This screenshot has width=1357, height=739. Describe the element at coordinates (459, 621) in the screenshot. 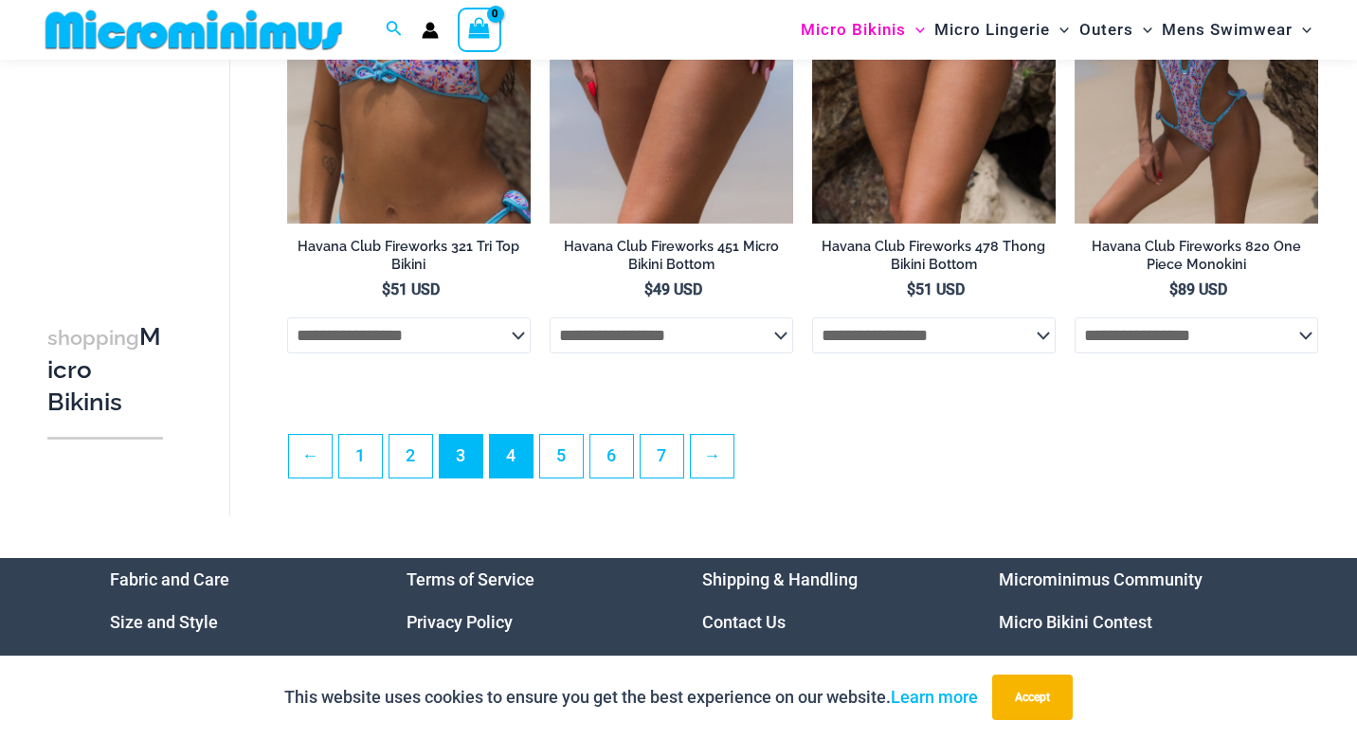

I see `a: Privacy Policy` at that location.